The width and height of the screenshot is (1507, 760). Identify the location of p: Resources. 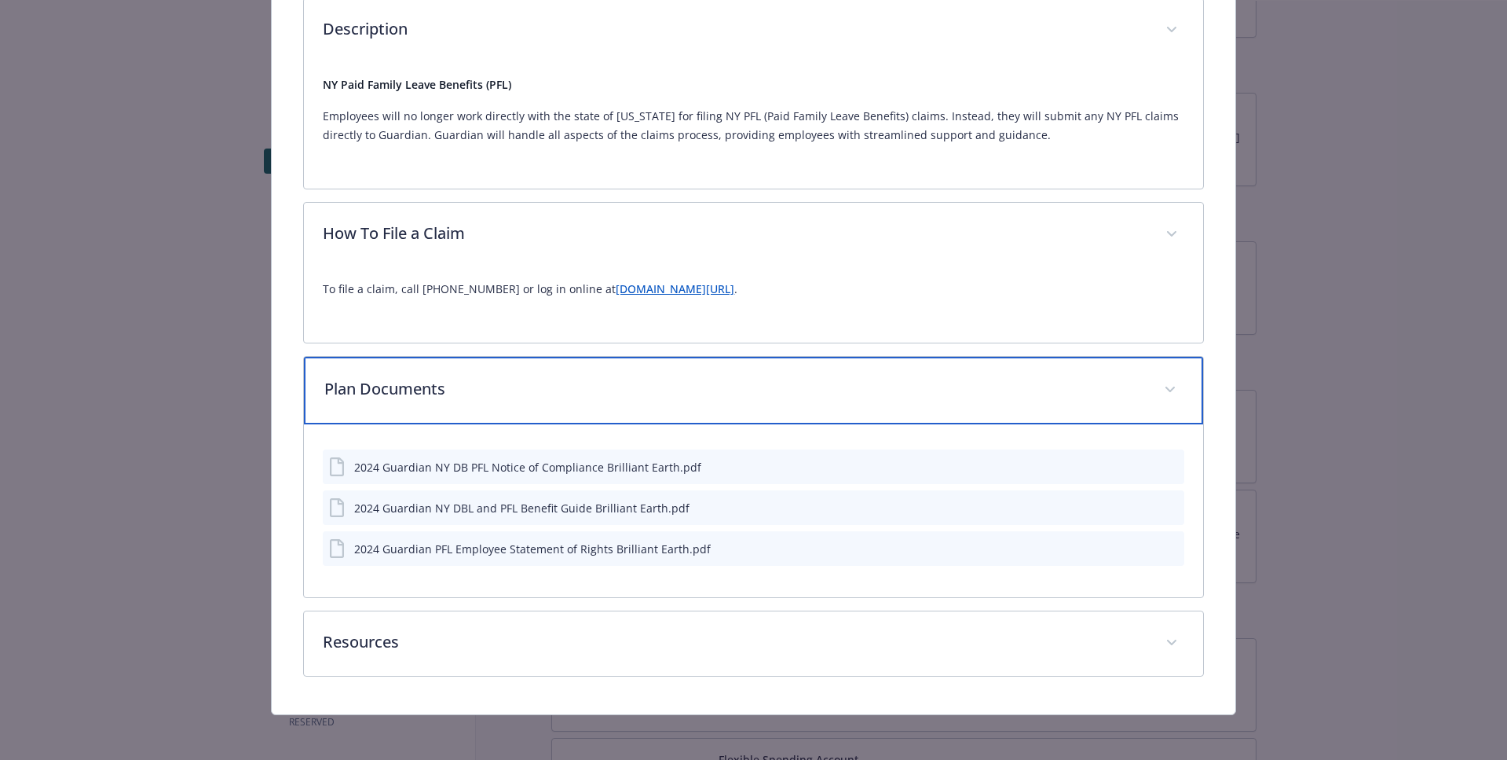
(734, 642).